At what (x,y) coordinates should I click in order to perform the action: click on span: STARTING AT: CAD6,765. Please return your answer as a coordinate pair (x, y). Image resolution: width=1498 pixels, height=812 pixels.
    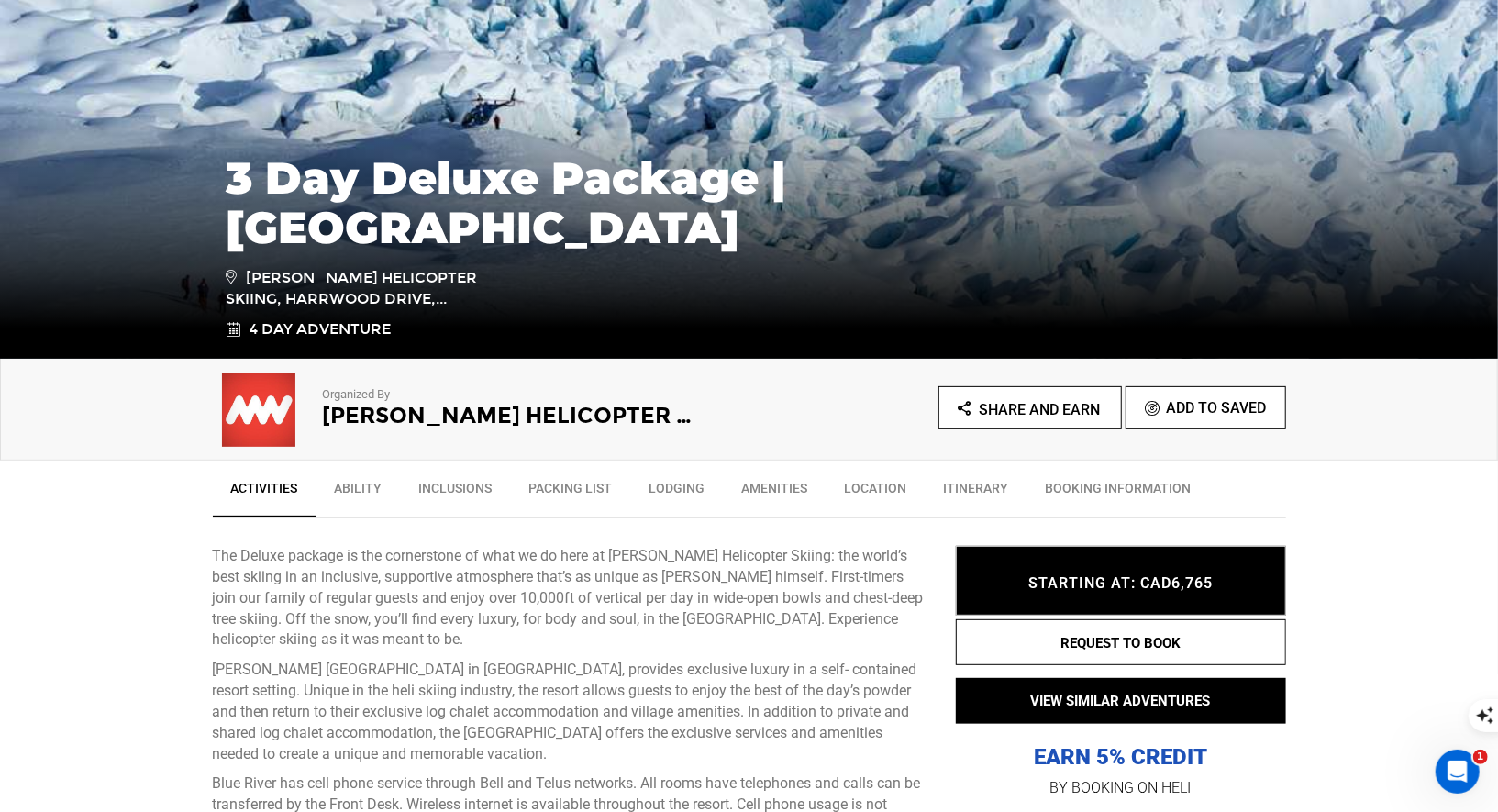
    Looking at the image, I should click on (1120, 582).